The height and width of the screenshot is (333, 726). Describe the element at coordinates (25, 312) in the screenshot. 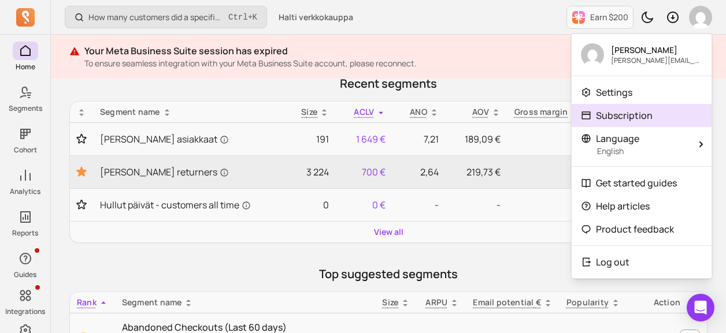

I see `p: Integrations` at that location.